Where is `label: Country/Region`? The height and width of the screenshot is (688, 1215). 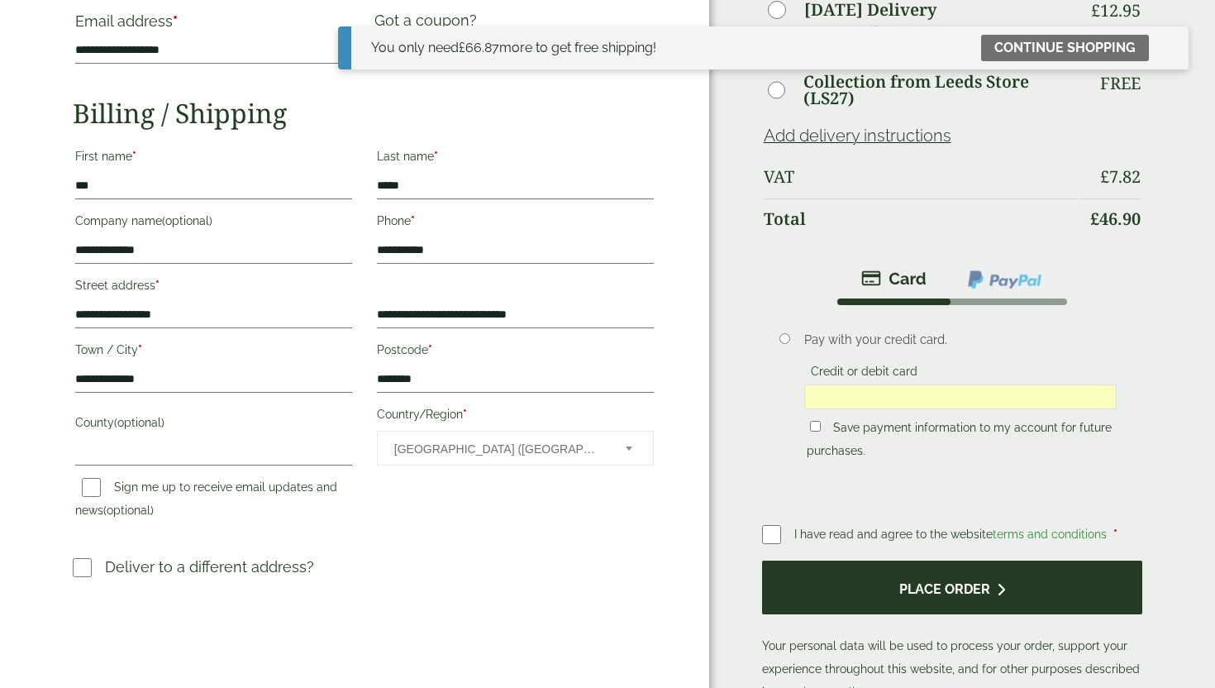 label: Country/Region is located at coordinates (515, 416).